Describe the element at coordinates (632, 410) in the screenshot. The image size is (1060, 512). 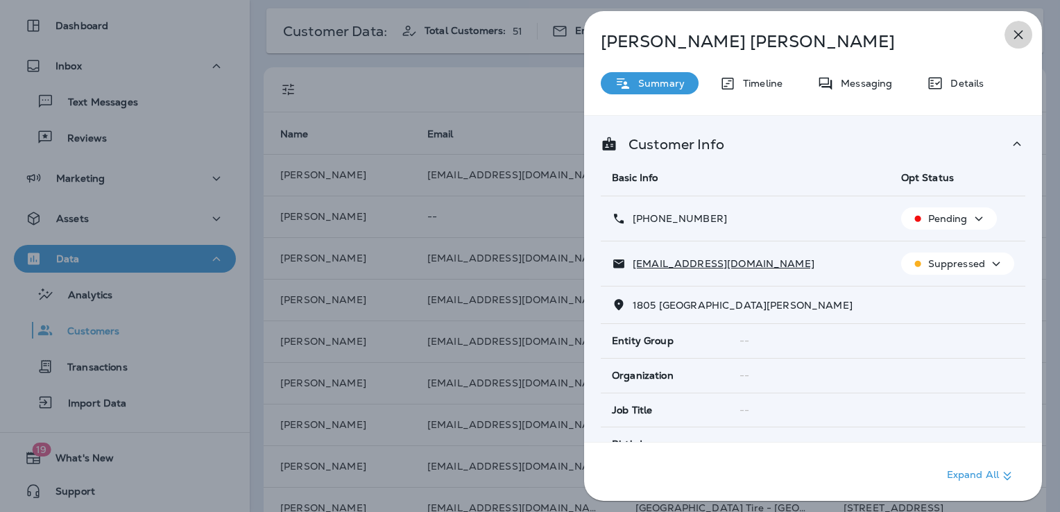
I see `span: Job Title` at that location.